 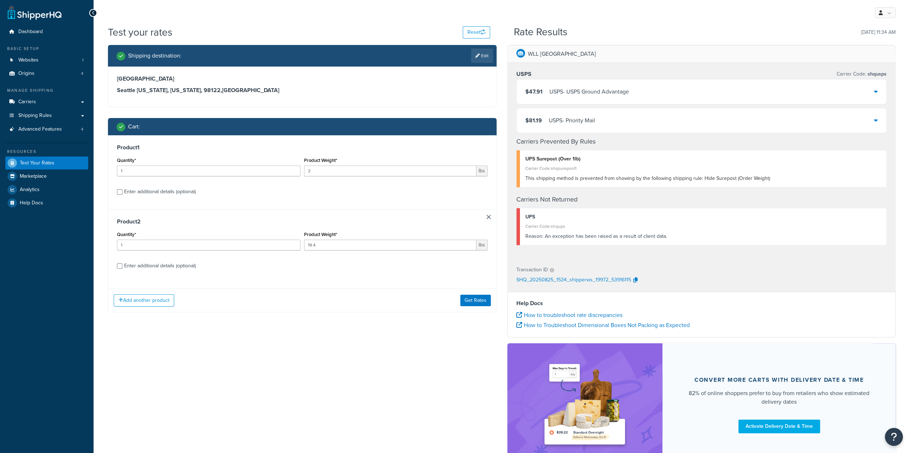 I want to click on div: UPS, so click(x=703, y=217).